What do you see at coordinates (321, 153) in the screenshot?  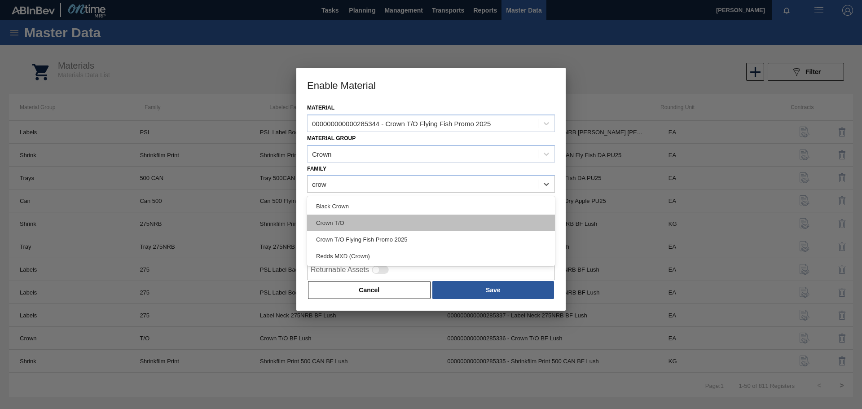 I see `div: Crown` at bounding box center [321, 153].